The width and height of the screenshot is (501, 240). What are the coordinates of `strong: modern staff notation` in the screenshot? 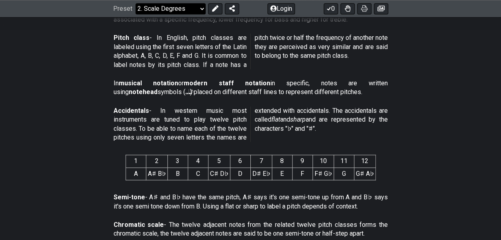 It's located at (227, 83).